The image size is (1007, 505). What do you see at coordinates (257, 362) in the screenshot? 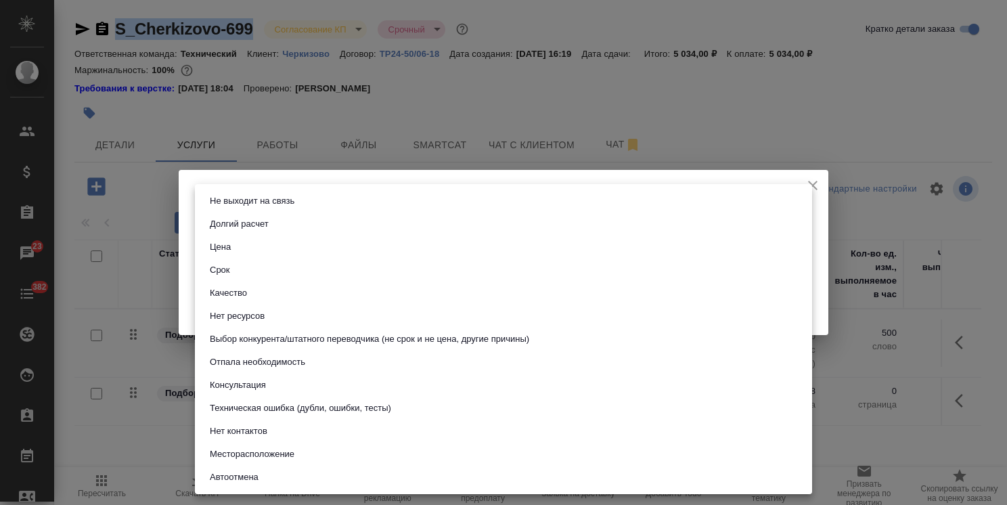
I see `button: Отпала необходимость` at bounding box center [257, 362].